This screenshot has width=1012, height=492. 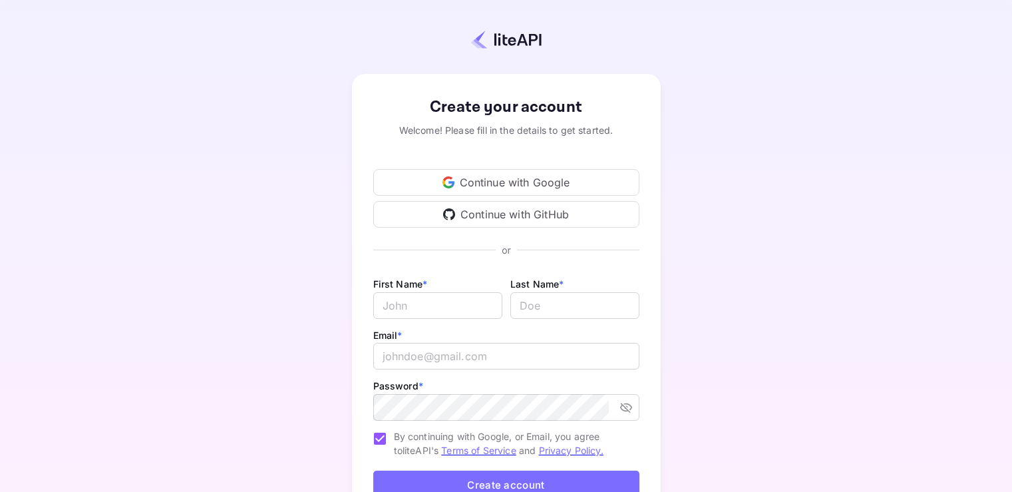 What do you see at coordinates (398, 385) in the screenshot?
I see `label: Password` at bounding box center [398, 385].